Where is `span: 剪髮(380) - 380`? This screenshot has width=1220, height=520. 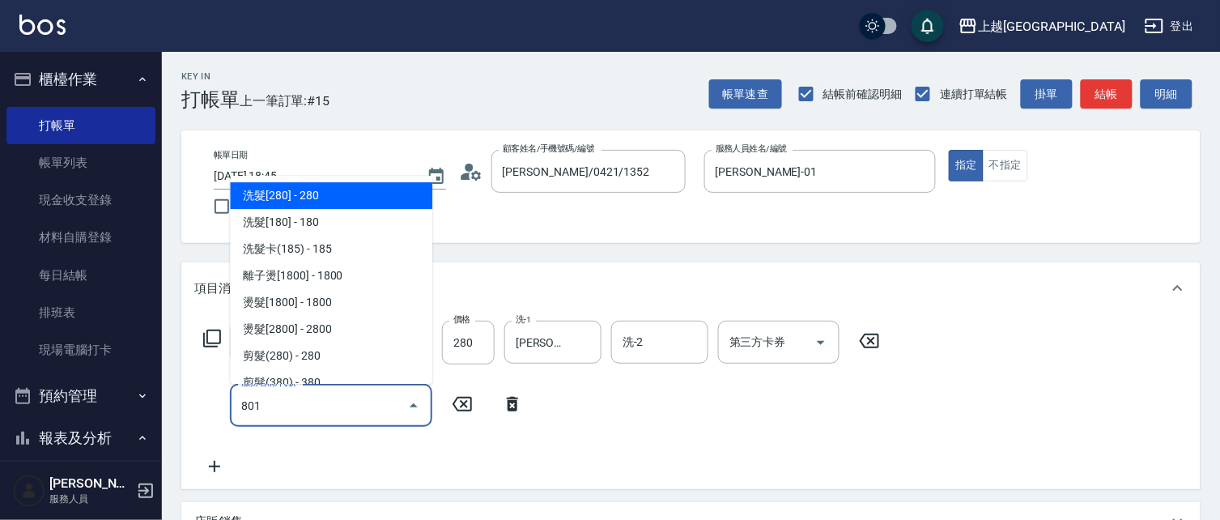
span: 剪髮(380) - 380 is located at coordinates (331, 382).